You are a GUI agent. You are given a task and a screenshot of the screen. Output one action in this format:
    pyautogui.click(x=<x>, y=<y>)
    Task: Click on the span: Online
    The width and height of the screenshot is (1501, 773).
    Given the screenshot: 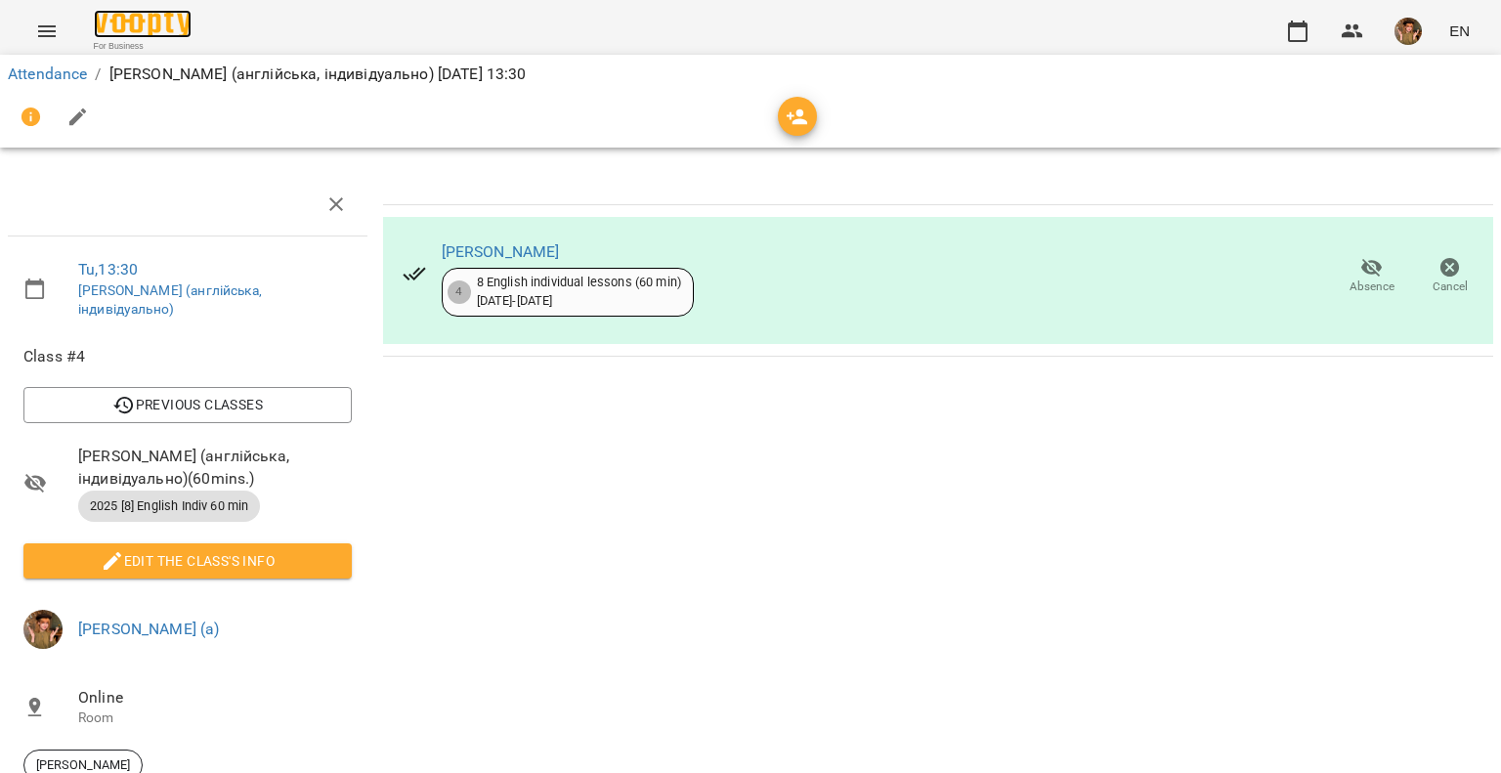 What is the action you would take?
    pyautogui.click(x=215, y=698)
    